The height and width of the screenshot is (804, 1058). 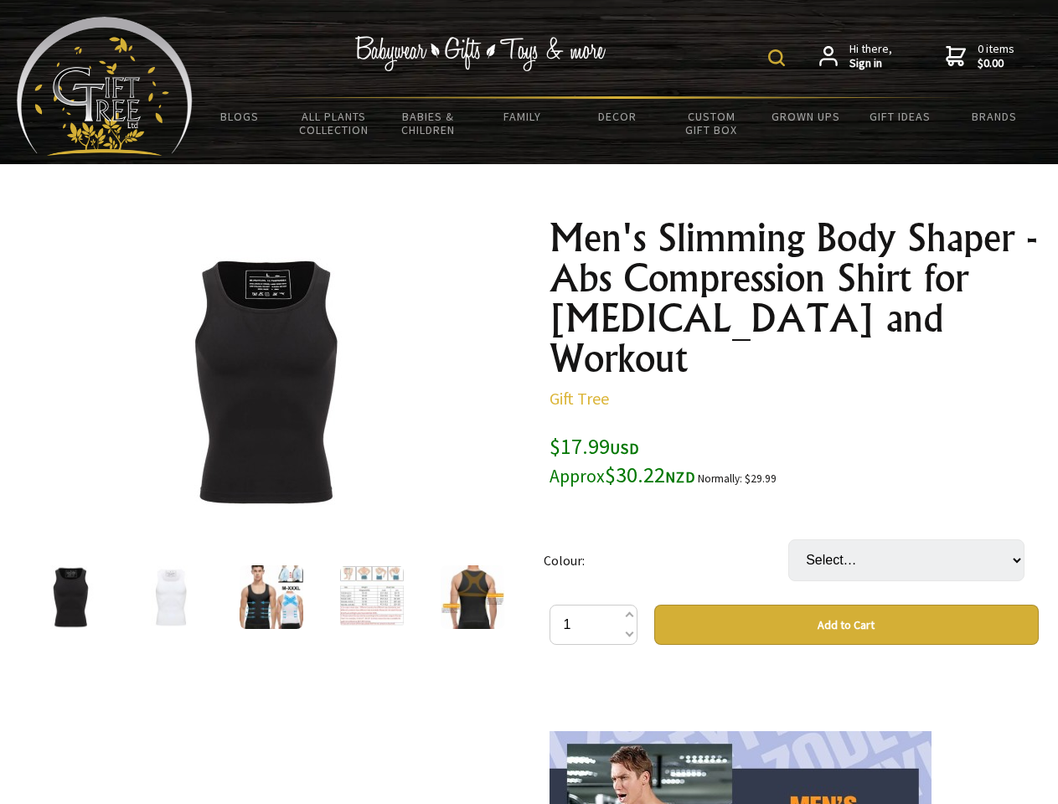 I want to click on strong: Sign in, so click(x=870, y=64).